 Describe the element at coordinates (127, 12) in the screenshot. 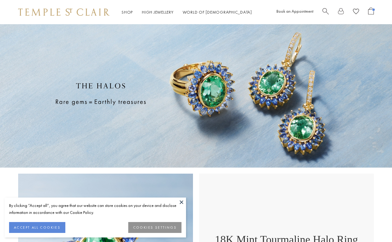

I see `a: ShopShop` at that location.